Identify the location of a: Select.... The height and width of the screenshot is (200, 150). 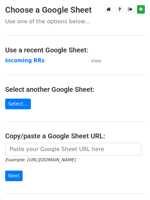
(18, 104).